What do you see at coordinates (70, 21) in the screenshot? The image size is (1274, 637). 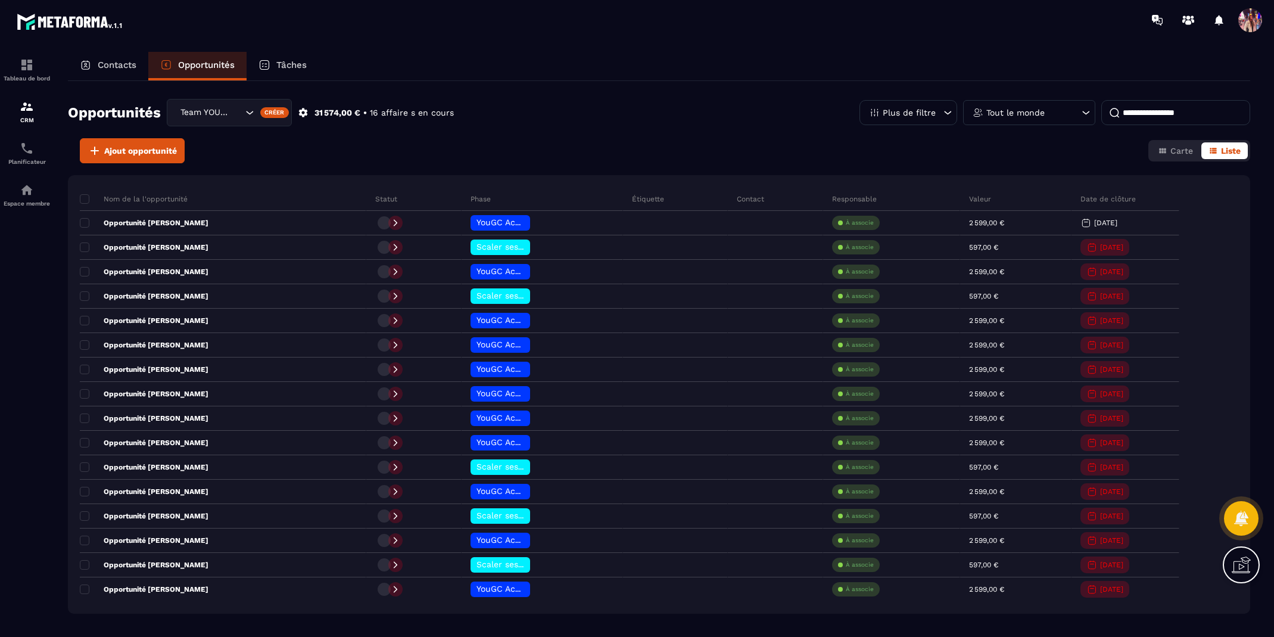 I see `img: logo` at bounding box center [70, 21].